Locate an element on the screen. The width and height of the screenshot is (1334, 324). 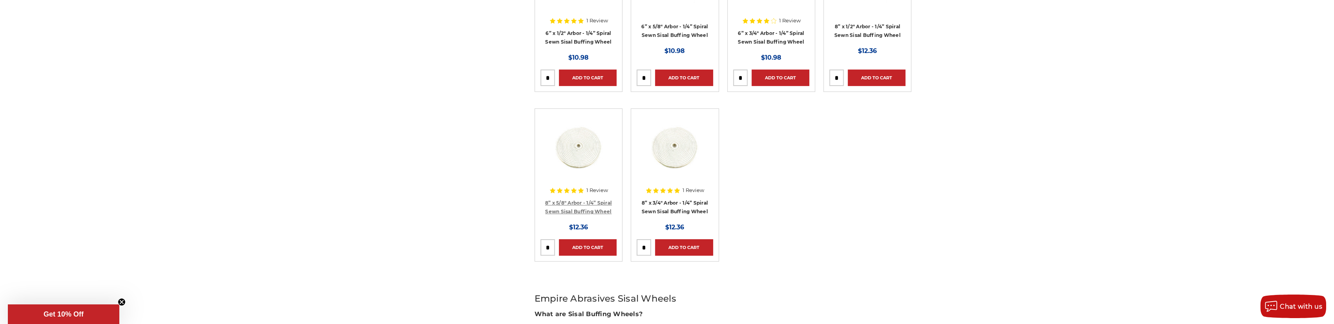
img: 8” x 3/4" Arbor - 1/4” Spiral Sewn Sisal Buffing Wheel is located at coordinates (675, 146).